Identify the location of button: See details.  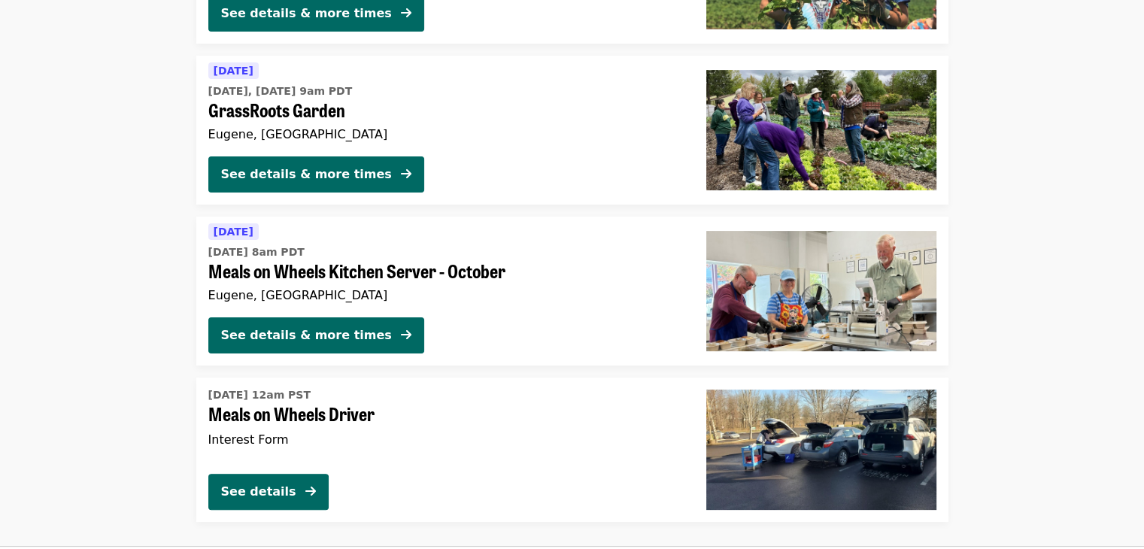
(269, 492).